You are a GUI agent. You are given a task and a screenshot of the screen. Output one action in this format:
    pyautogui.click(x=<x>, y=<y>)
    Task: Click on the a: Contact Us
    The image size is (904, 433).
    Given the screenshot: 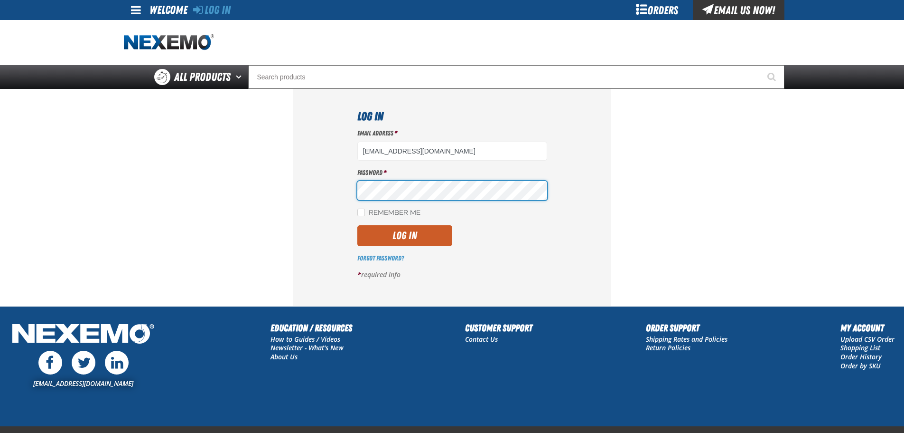 What is the action you would take?
    pyautogui.click(x=481, y=339)
    